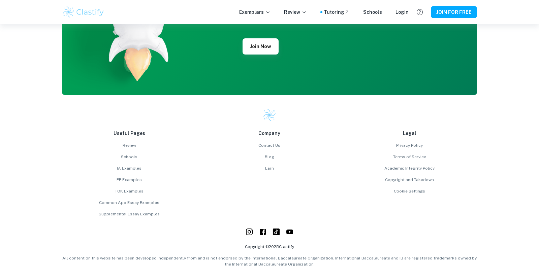 Image resolution: width=539 pixels, height=280 pixels. I want to click on p: Useful Pages, so click(129, 133).